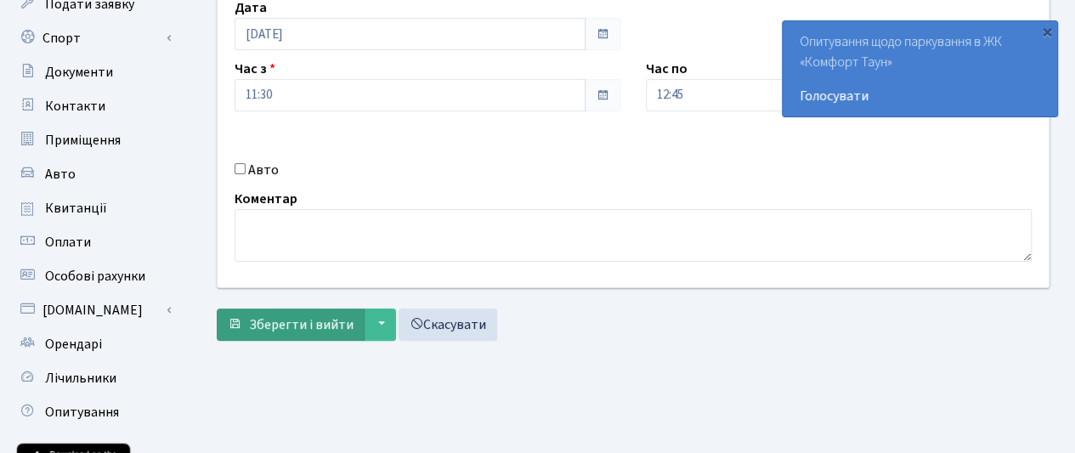 The image size is (1075, 453). What do you see at coordinates (82, 412) in the screenshot?
I see `span: Опитування` at bounding box center [82, 412].